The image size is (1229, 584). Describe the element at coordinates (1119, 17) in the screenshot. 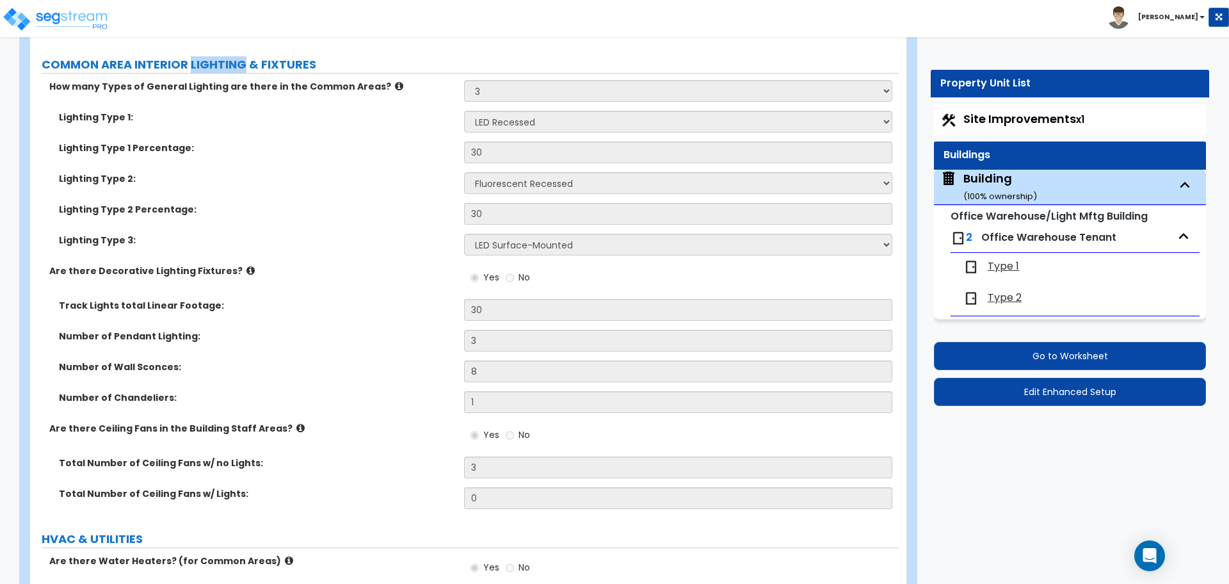

I see `img: avatar.png` at that location.